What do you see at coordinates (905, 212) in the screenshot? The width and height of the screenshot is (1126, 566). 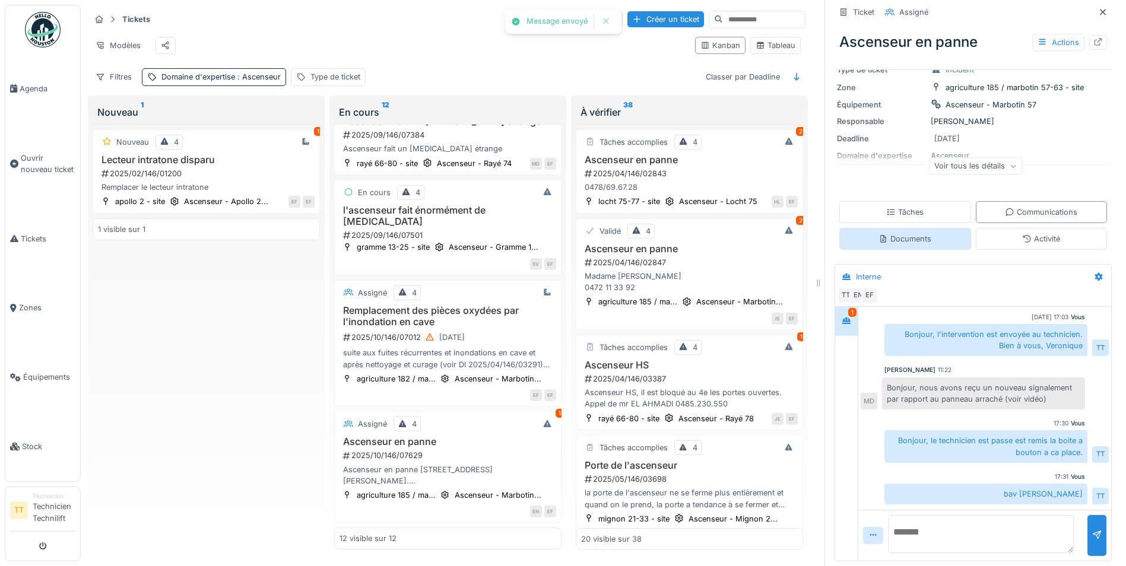 I see `div: Tâches` at bounding box center [905, 212].